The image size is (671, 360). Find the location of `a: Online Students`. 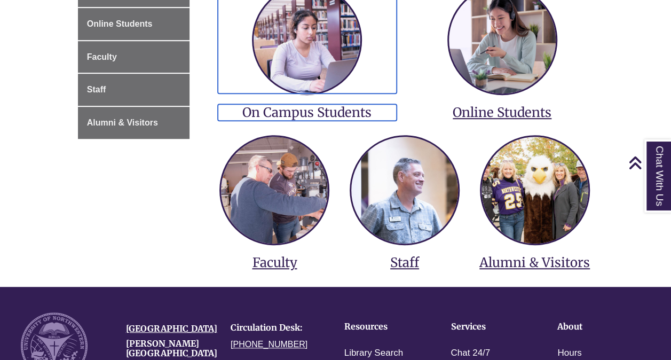

a: Online Students is located at coordinates (133, 24).